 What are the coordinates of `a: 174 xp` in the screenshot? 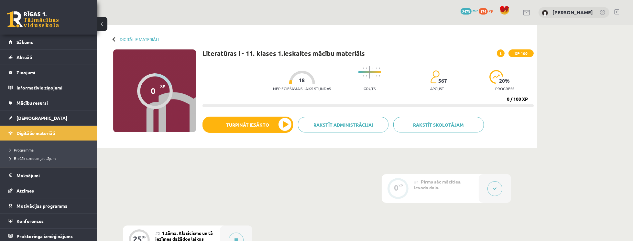 It's located at (488, 11).